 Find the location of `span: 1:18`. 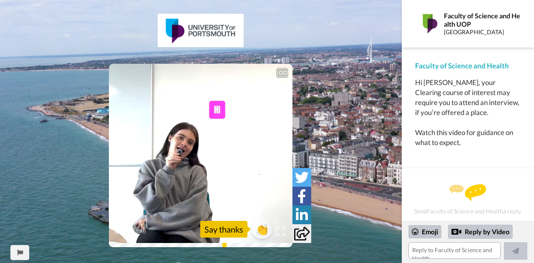

span: 1:18 is located at coordinates (143, 231).